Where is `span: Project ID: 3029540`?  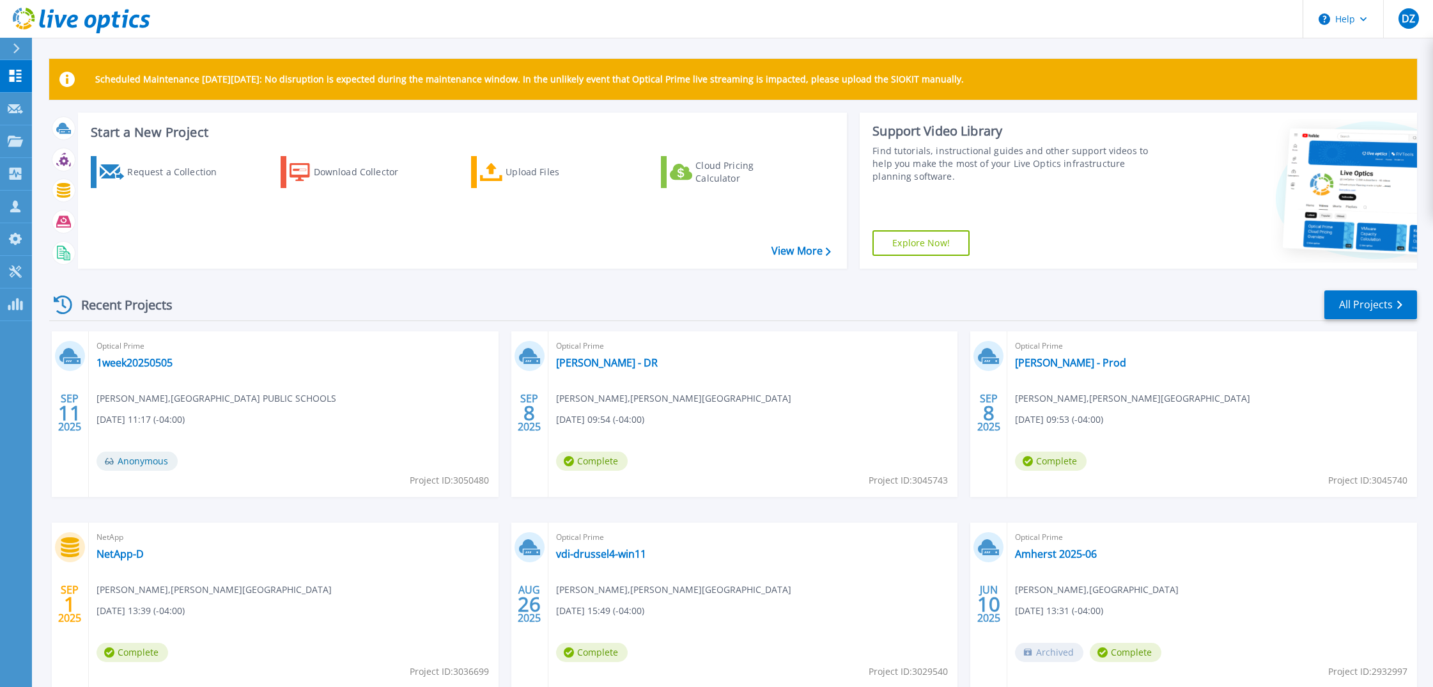 span: Project ID: 3029540 is located at coordinates (908, 671).